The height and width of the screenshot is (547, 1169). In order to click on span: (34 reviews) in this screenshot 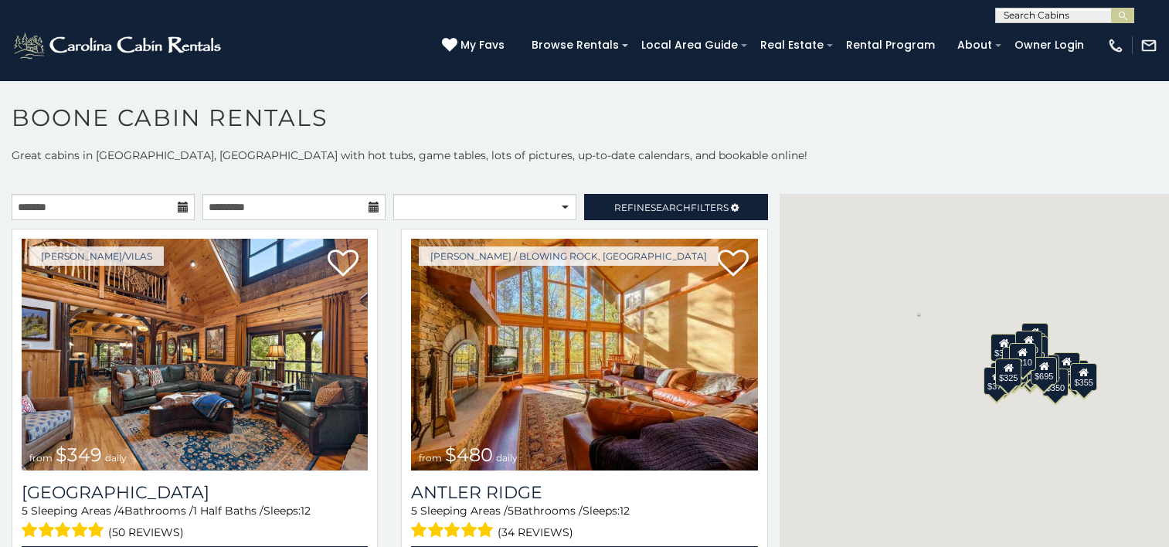, I will do `click(535, 532)`.